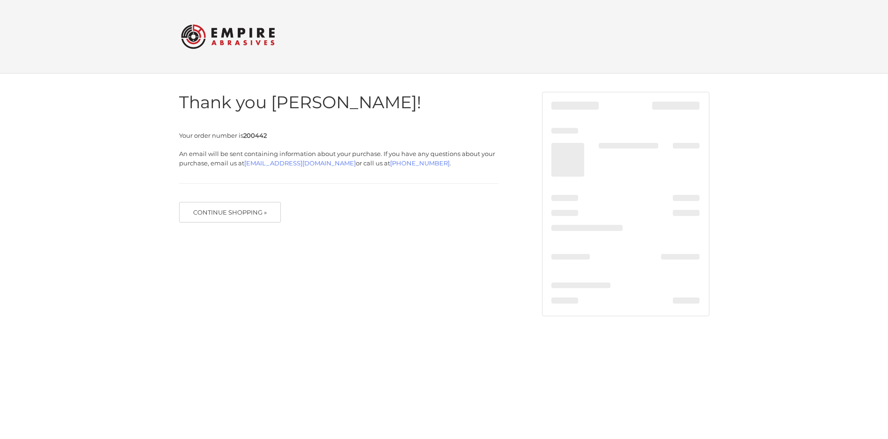 The height and width of the screenshot is (439, 888). Describe the element at coordinates (228, 37) in the screenshot. I see `img: Empire Abrasives` at that location.